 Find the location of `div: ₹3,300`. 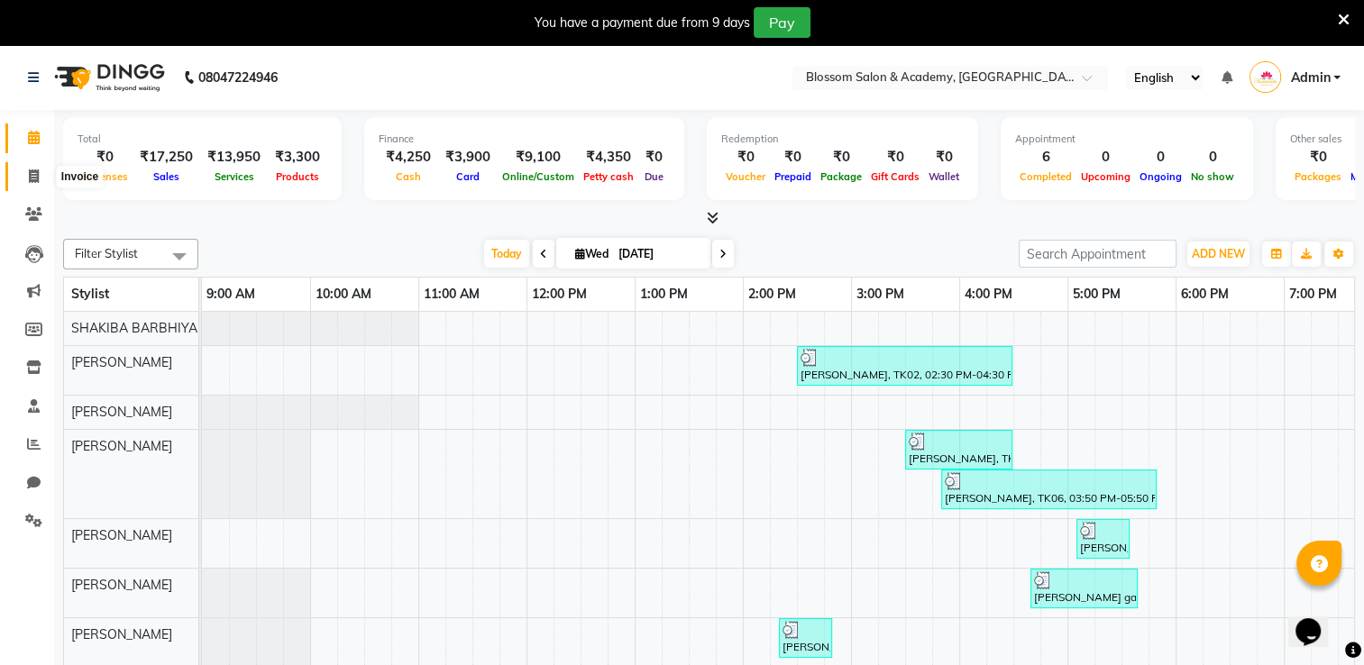

div: ₹3,300 is located at coordinates (298, 157).